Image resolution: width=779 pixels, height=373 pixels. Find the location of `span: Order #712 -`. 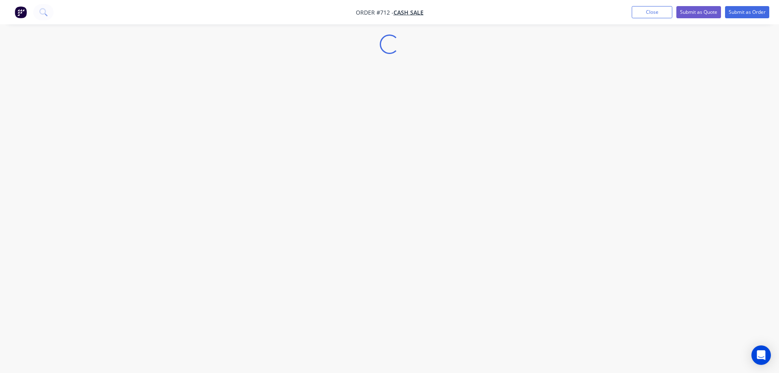

span: Order #712 - is located at coordinates (375, 12).